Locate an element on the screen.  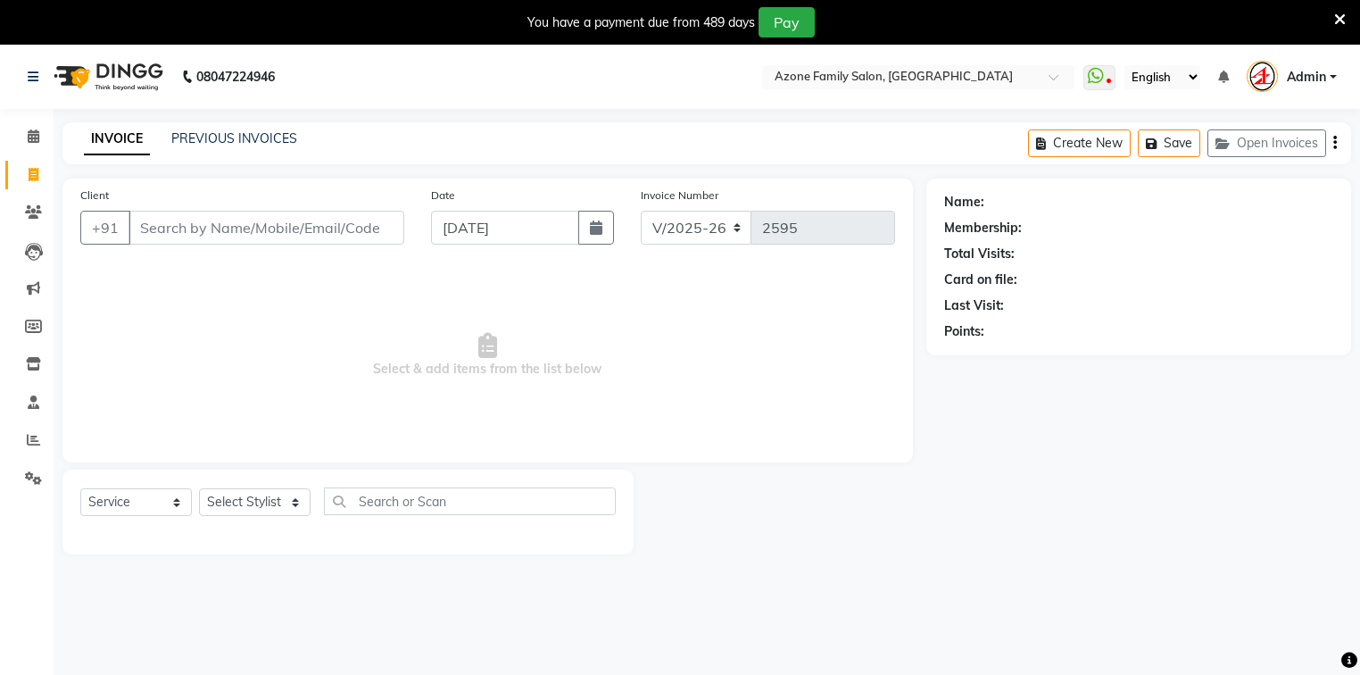
button: Open Invoices is located at coordinates (1266, 143).